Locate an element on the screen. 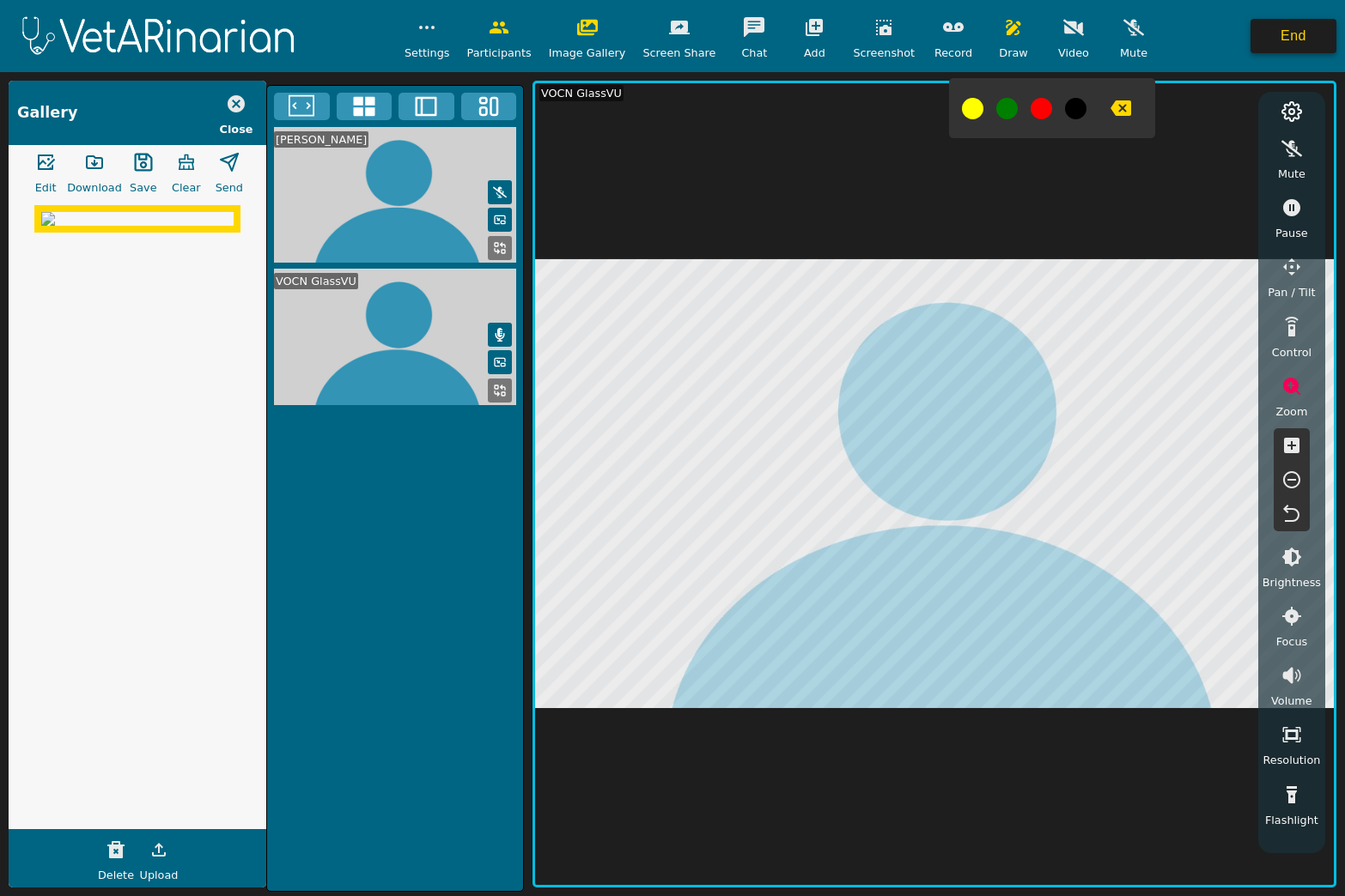 The image size is (1345, 896). span: Brightness is located at coordinates (1292, 582).